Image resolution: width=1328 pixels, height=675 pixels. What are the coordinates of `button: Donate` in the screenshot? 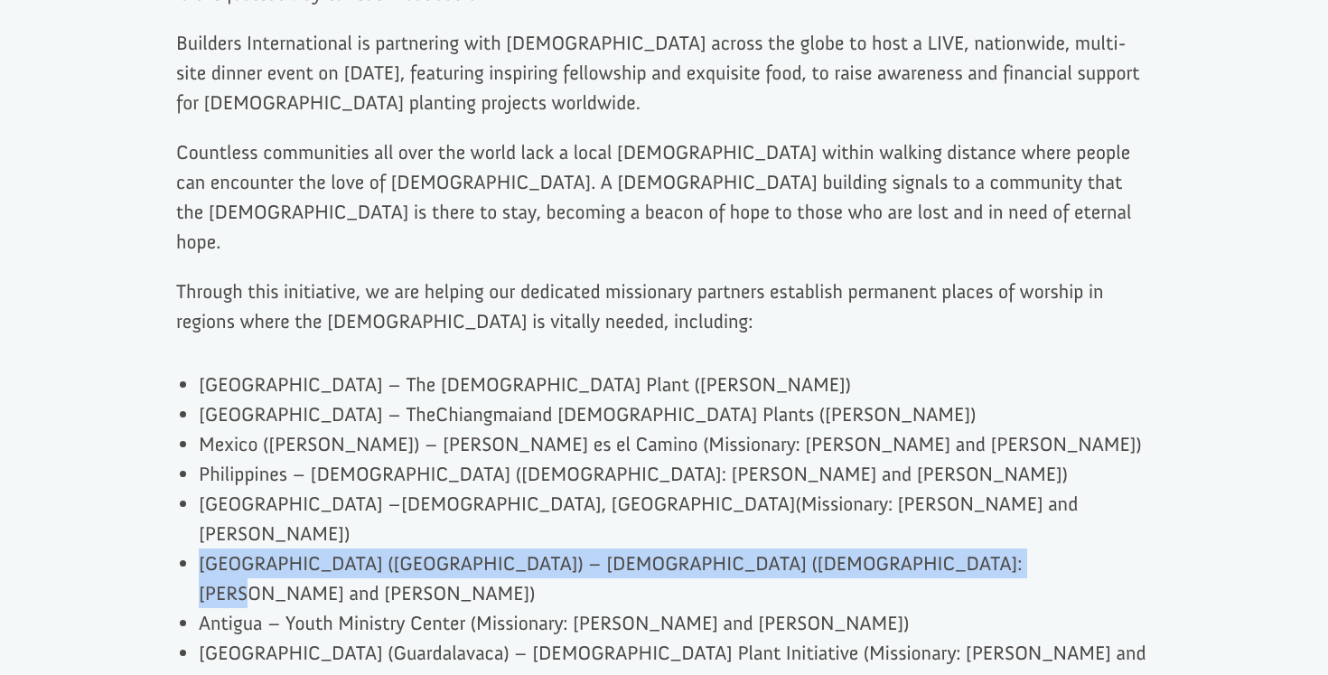 It's located at (295, 52).